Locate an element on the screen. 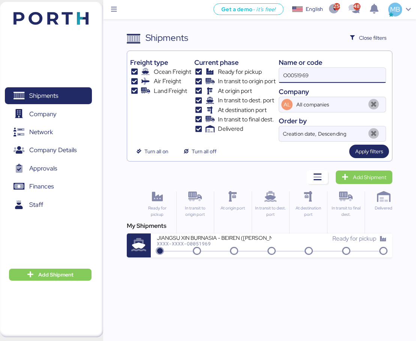 This screenshot has width=416, height=341. div: At destination port is located at coordinates (308, 212).